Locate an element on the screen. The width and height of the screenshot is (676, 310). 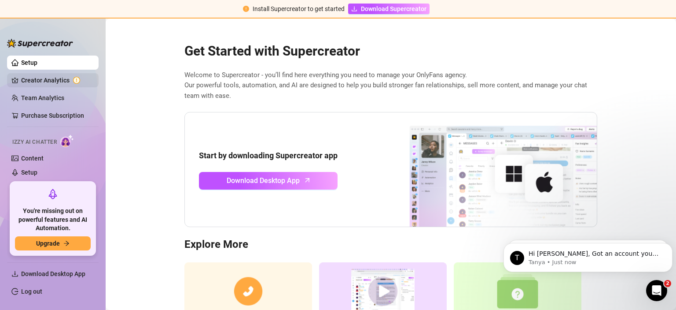
img: logo-BBDzfeDw.svg is located at coordinates (40, 43).